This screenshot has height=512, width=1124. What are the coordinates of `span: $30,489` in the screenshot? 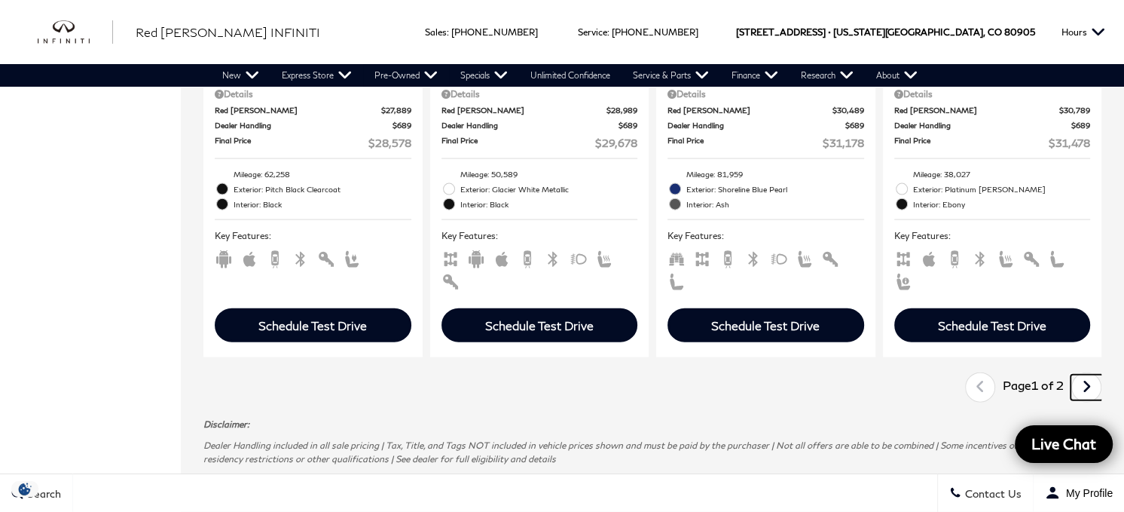 It's located at (848, 110).